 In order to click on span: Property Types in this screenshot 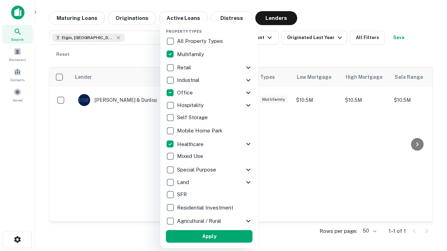, I will do `click(184, 31)`.